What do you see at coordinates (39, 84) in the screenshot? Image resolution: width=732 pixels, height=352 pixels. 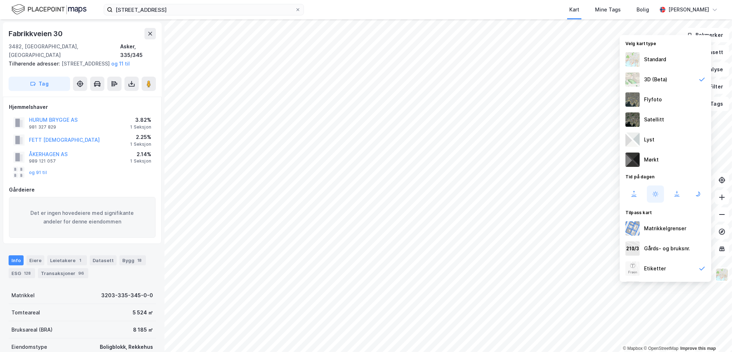 I see `button: Tag` at bounding box center [39, 84].